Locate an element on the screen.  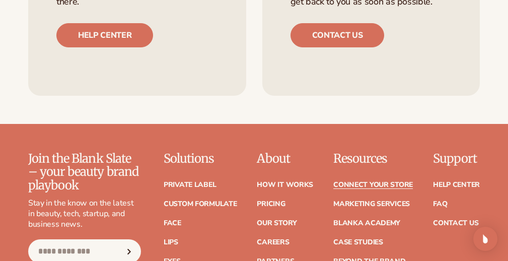
a: Careers is located at coordinates (273, 242).